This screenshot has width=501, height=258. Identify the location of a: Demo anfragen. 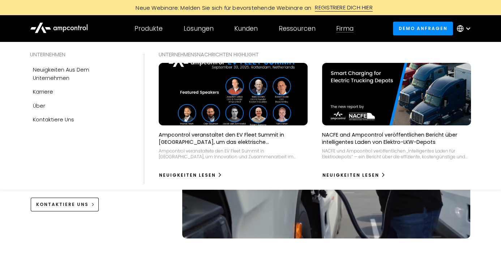
(423, 28).